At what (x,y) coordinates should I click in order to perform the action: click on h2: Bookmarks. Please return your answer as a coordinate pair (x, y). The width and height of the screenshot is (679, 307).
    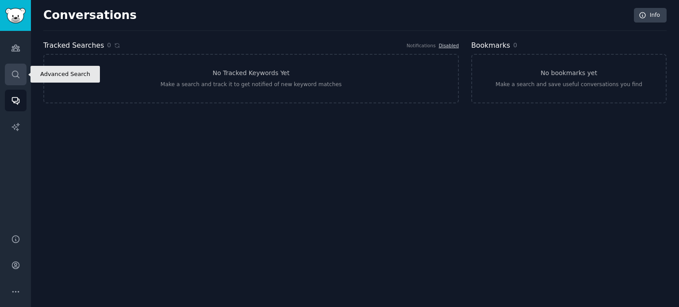
    Looking at the image, I should click on (491, 46).